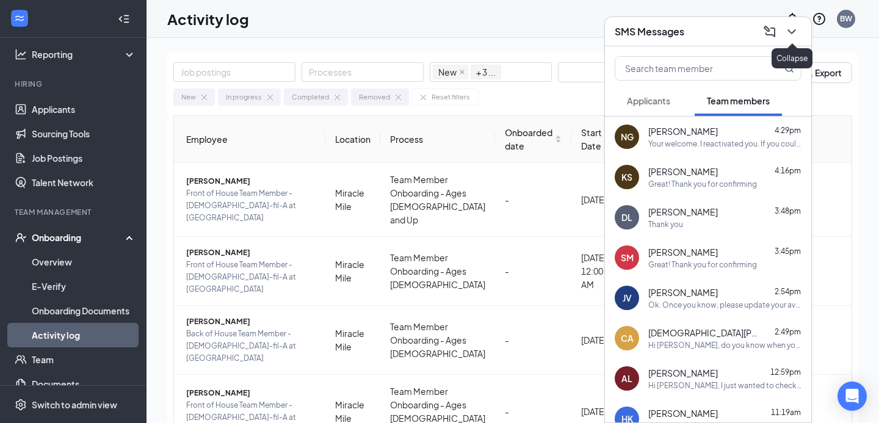 The width and height of the screenshot is (879, 423). I want to click on div: SM, so click(627, 258).